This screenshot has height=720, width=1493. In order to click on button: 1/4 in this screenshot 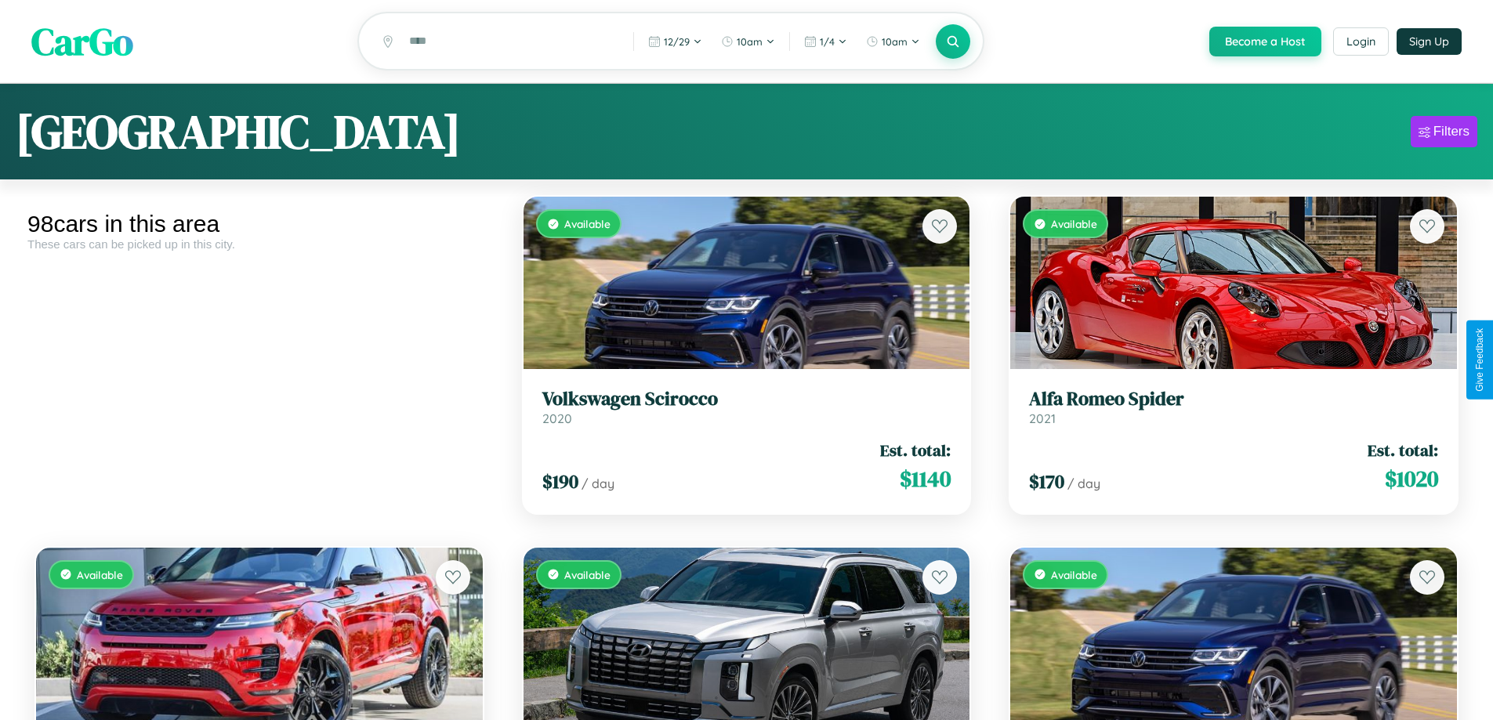, I will do `click(825, 42)`.